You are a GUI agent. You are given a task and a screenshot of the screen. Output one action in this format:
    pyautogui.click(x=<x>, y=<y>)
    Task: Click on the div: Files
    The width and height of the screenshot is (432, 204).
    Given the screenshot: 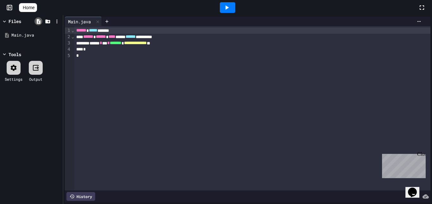 What is the action you would take?
    pyautogui.click(x=15, y=21)
    